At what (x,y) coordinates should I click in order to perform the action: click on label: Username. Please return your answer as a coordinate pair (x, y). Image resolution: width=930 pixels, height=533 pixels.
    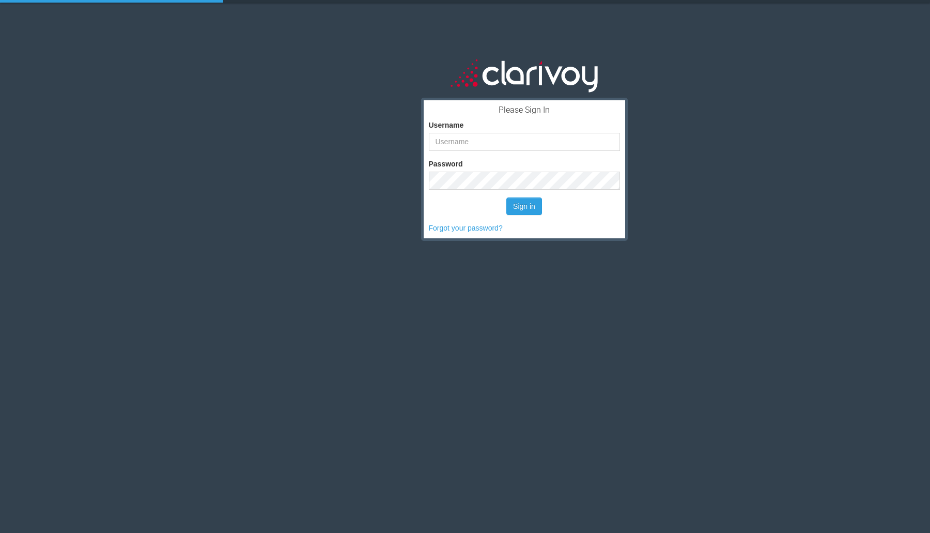
    Looking at the image, I should click on (447, 125).